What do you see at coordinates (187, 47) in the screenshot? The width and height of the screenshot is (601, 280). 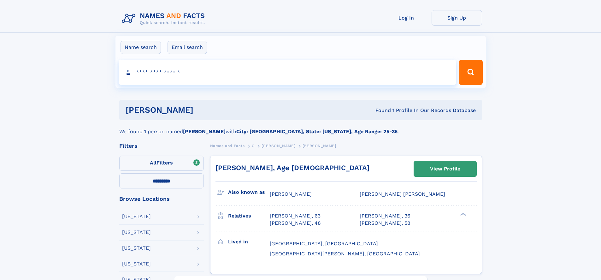 I see `label: Email search` at bounding box center [187, 47].